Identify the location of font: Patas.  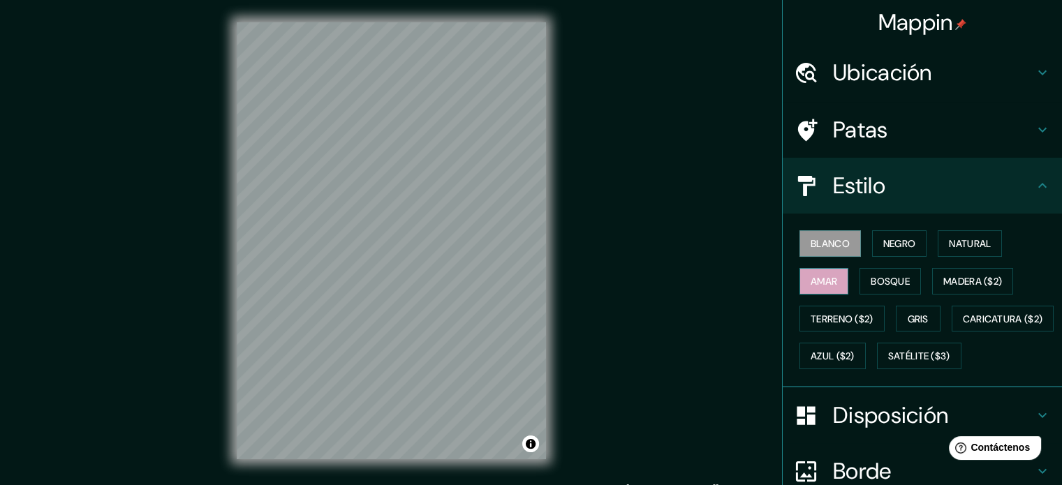
(860, 130).